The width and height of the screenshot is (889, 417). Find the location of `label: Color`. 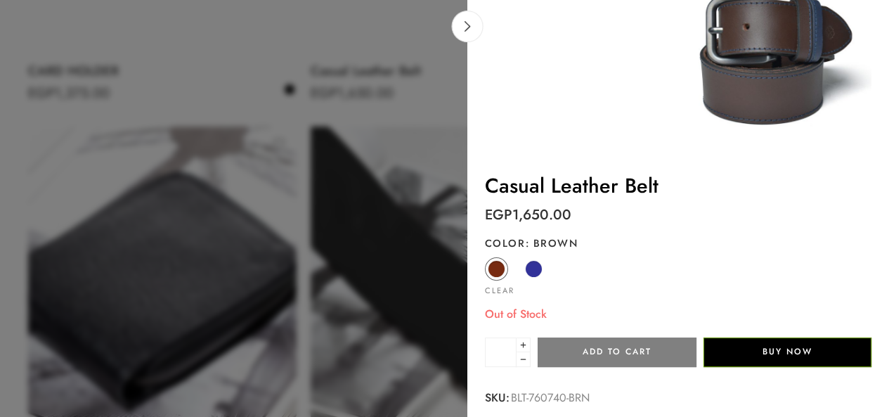

label: Color is located at coordinates (678, 243).